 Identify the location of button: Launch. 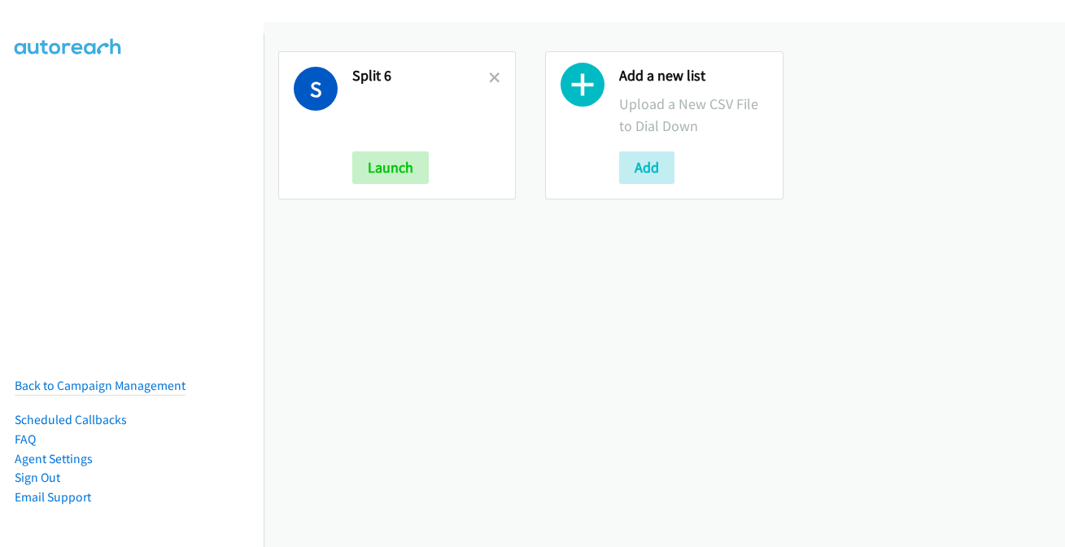
(391, 168).